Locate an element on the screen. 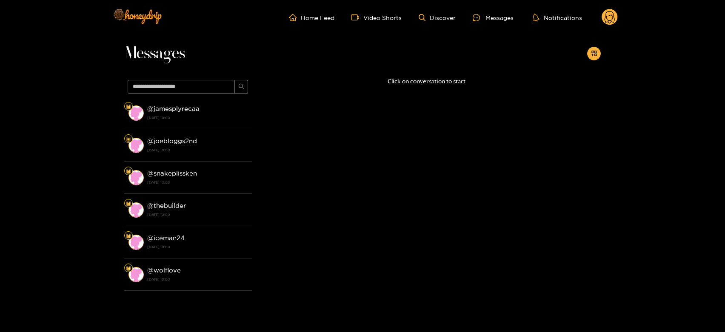  span: search is located at coordinates (241, 87).